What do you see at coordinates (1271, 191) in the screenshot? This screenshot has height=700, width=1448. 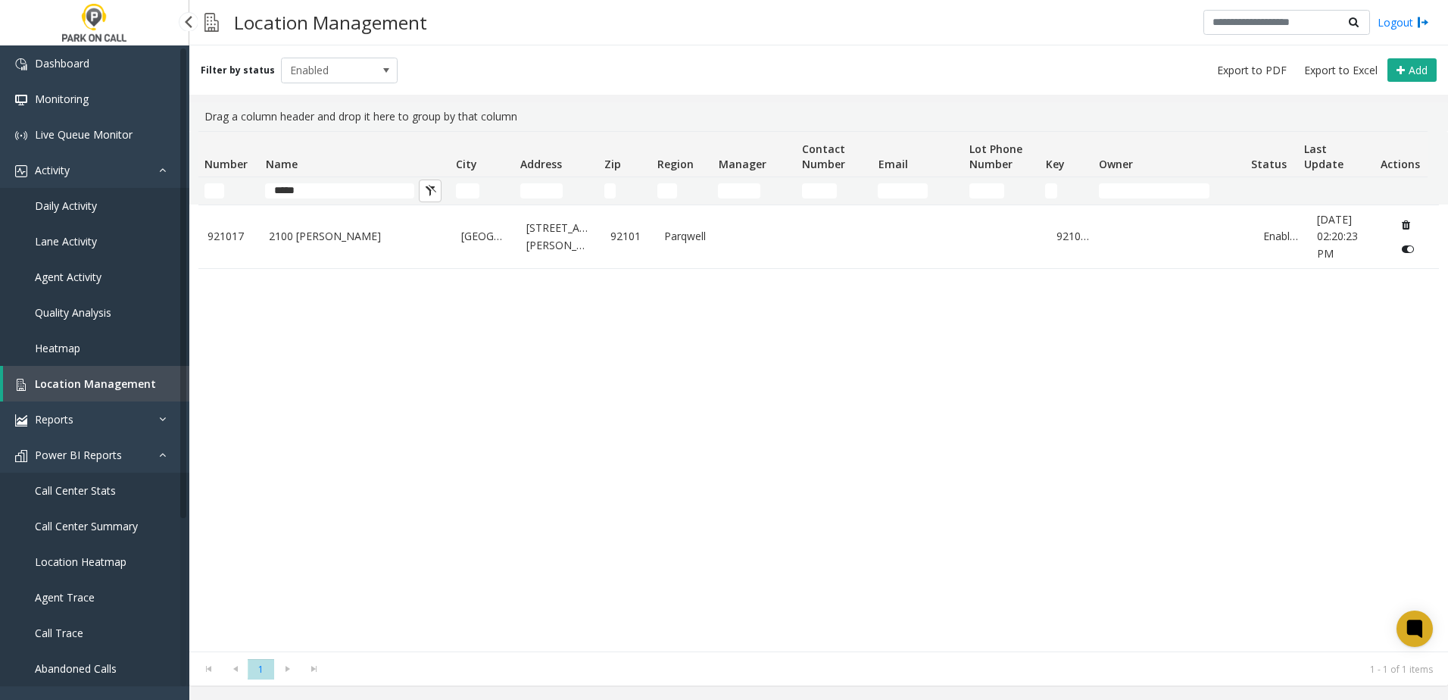 I see `td: Status Filter` at bounding box center [1271, 191].